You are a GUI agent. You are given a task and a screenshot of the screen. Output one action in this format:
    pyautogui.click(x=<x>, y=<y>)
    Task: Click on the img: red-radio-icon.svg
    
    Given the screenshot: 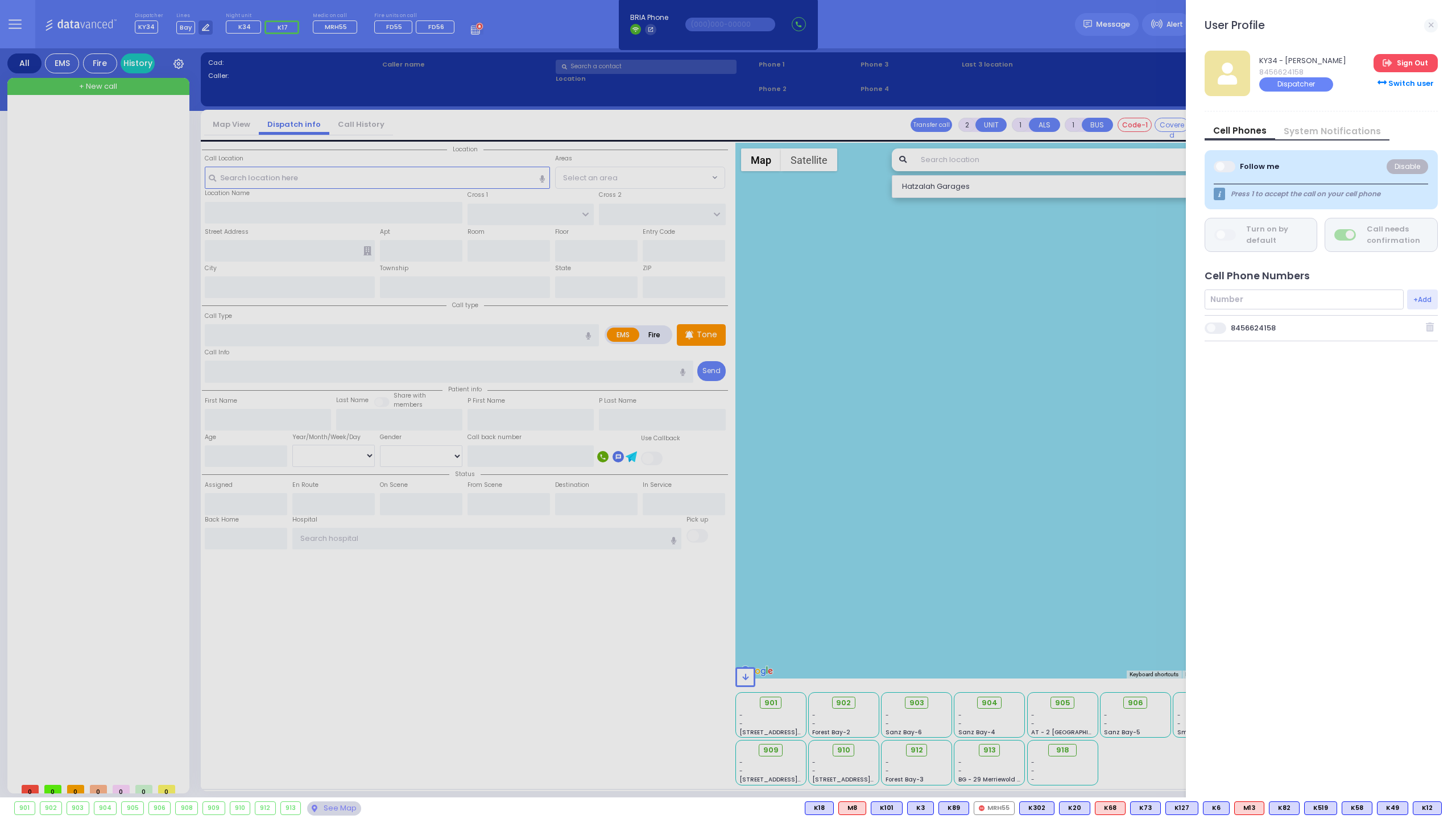 What is the action you would take?
    pyautogui.click(x=982, y=808)
    